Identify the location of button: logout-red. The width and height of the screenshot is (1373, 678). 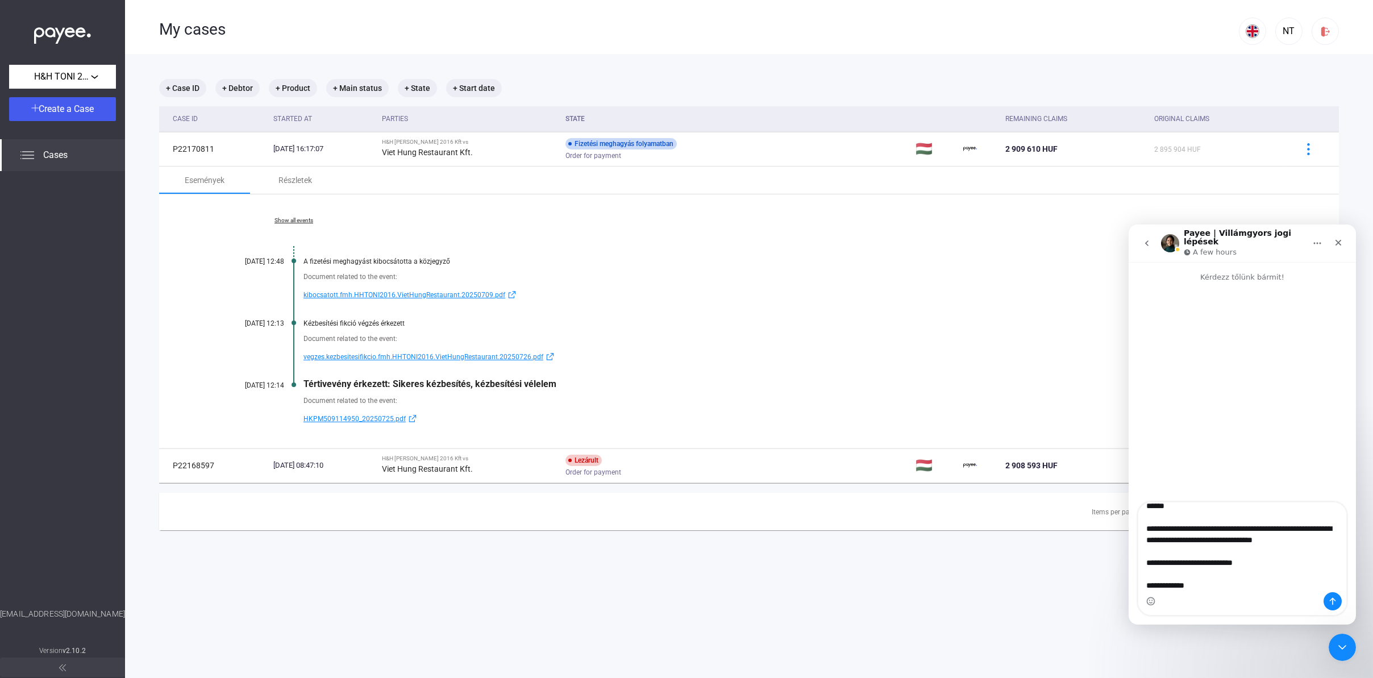
(1325, 31).